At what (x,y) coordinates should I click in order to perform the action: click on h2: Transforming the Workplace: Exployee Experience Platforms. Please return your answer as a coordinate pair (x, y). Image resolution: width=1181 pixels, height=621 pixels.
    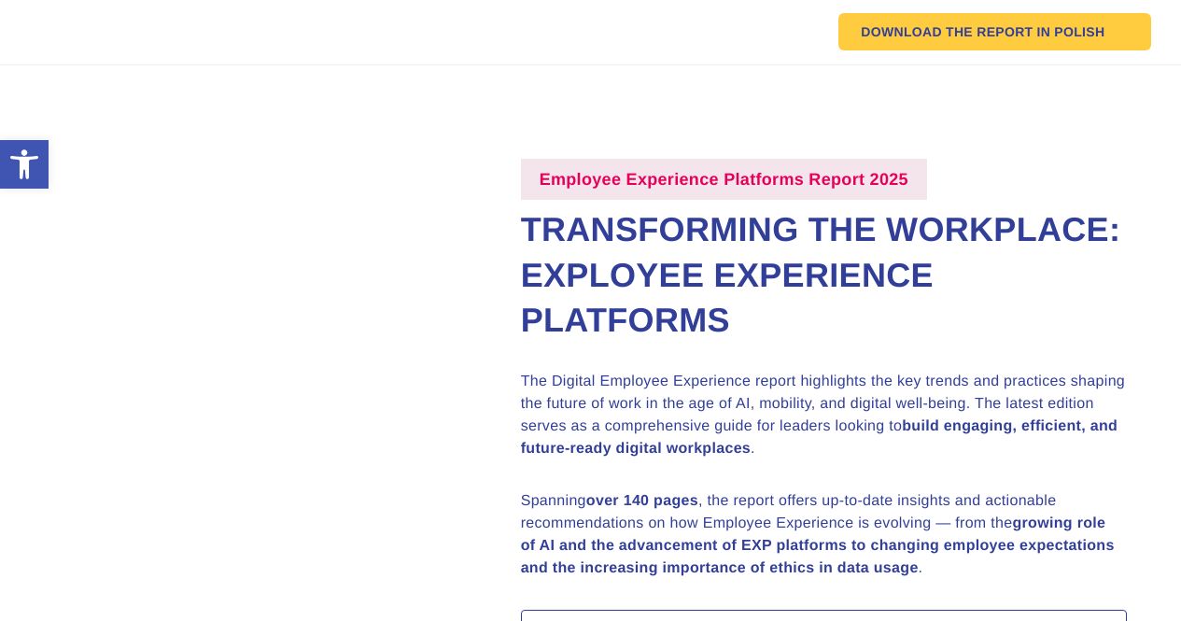
    Looking at the image, I should click on (823, 275).